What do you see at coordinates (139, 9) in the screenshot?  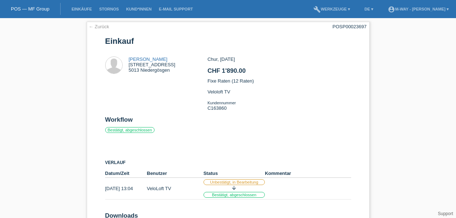 I see `a: Kund*innen` at bounding box center [139, 9].